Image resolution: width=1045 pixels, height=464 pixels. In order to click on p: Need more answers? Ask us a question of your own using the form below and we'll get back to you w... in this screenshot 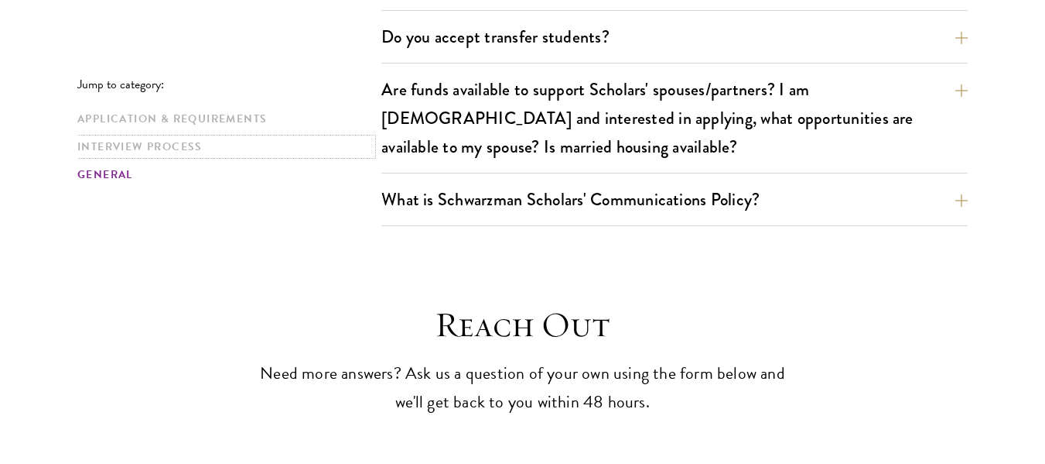, I will do `click(523, 388)`.